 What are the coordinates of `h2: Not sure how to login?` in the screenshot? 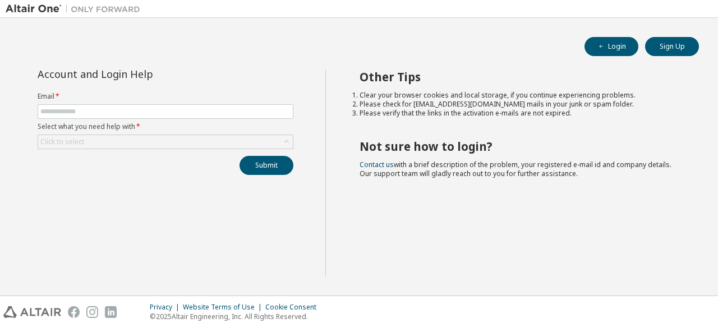 It's located at (520, 146).